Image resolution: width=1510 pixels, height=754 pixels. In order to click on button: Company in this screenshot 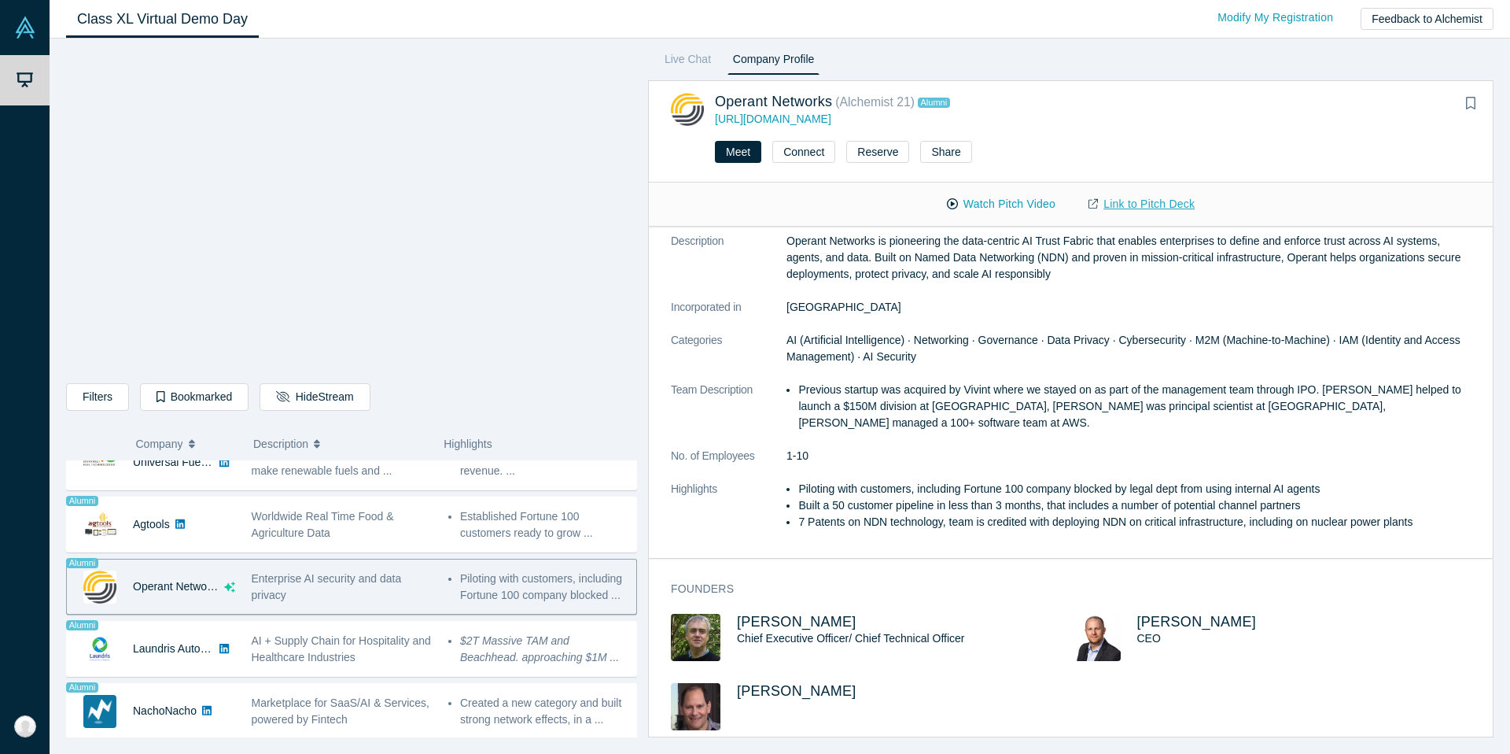, I will do `click(186, 444)`.